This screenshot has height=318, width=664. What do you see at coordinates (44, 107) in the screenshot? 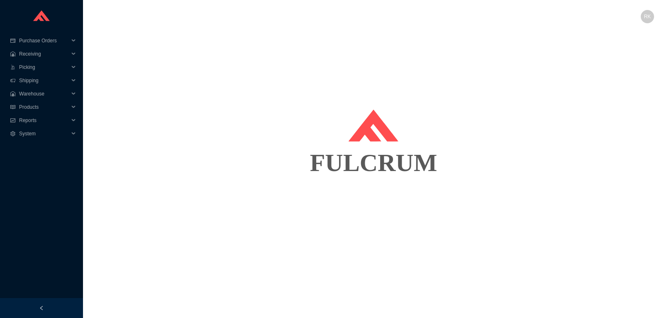
I see `span: Products` at bounding box center [44, 107].